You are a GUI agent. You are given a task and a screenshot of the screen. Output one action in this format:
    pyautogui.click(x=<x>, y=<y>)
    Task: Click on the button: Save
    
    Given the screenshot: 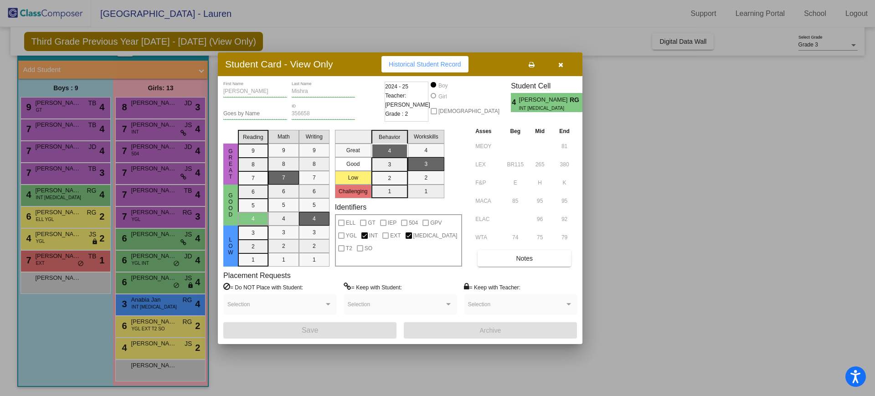 What is the action you would take?
    pyautogui.click(x=310, y=330)
    